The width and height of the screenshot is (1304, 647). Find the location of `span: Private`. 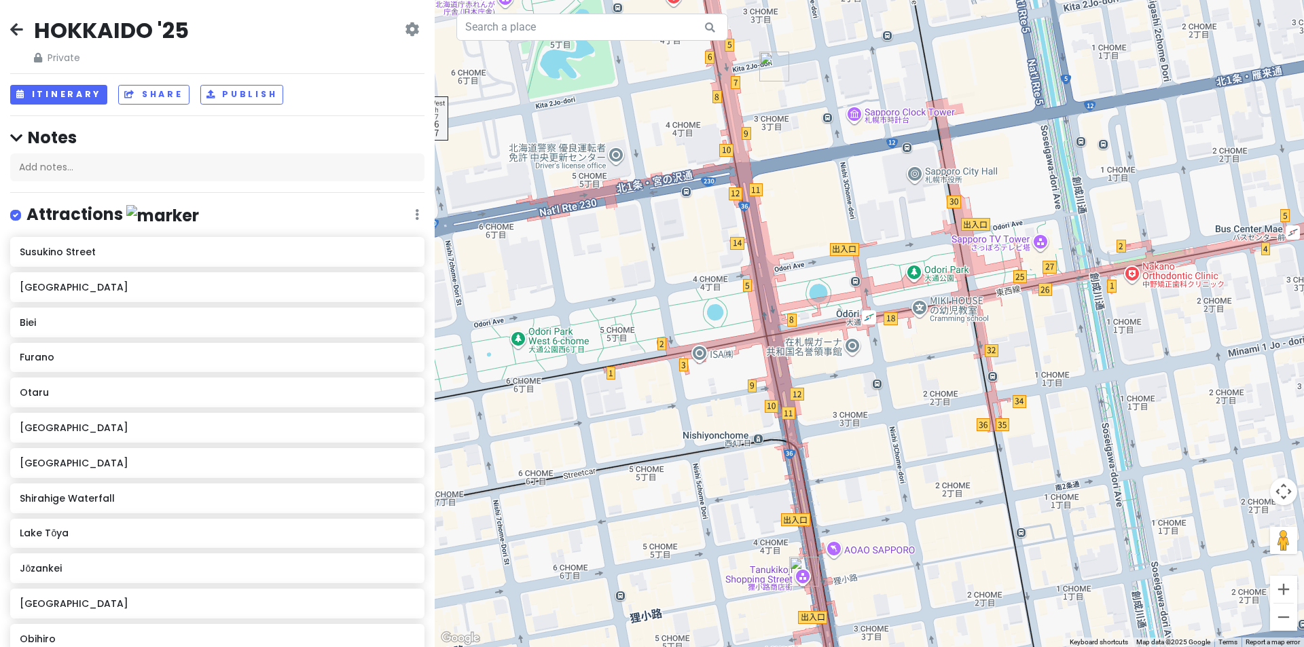

span: Private is located at coordinates (111, 58).